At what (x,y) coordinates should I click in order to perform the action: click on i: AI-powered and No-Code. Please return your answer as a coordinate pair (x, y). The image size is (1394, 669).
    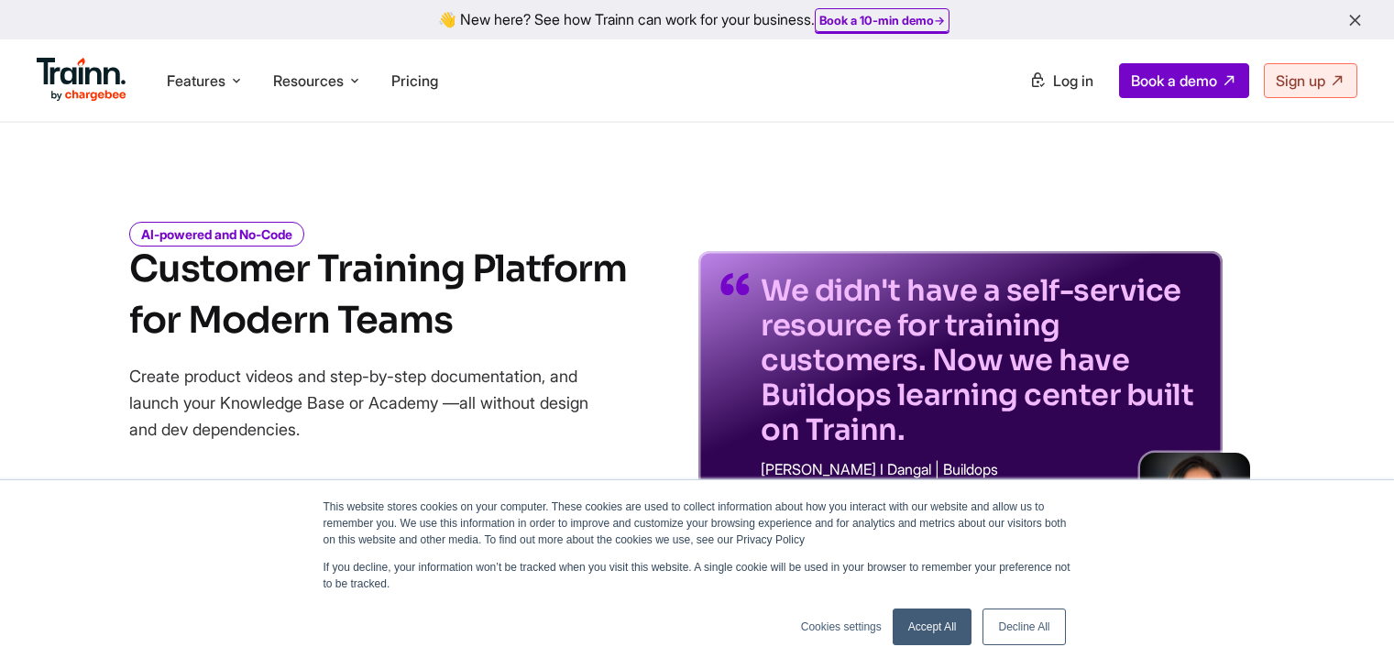
    Looking at the image, I should click on (216, 234).